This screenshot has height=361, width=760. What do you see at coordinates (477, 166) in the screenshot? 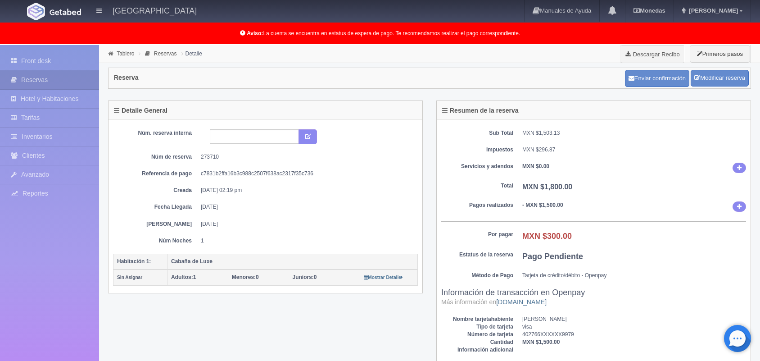
I see `dt: Servicios y adendos` at bounding box center [477, 166].